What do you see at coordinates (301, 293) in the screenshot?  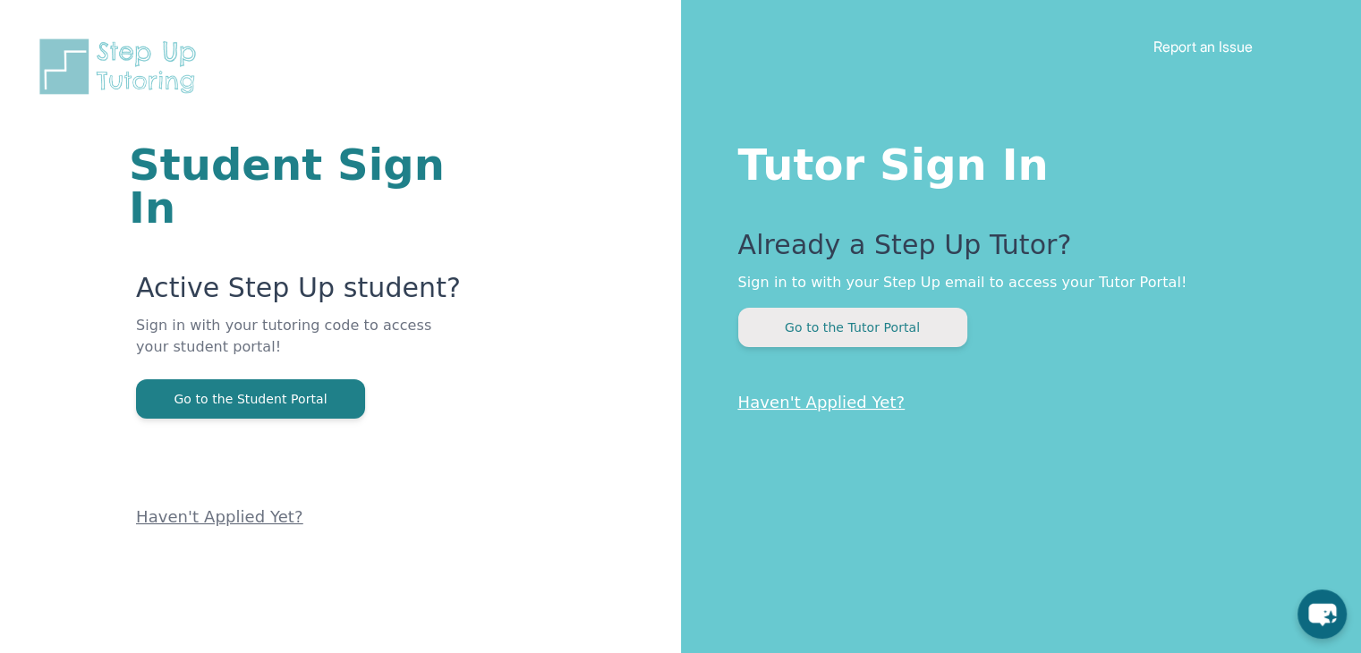 I see `p: Active Step Up student?` at bounding box center [301, 293].